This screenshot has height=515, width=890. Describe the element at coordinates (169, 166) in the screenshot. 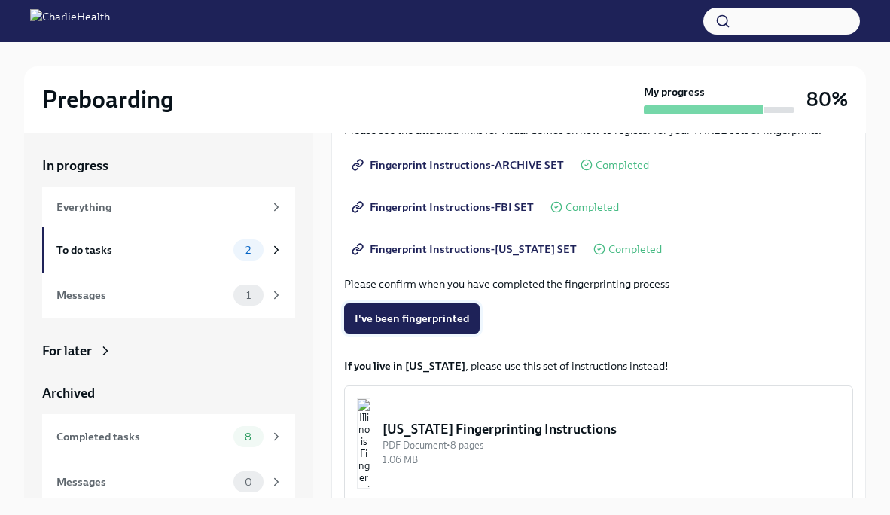

I see `a: In progress` at that location.